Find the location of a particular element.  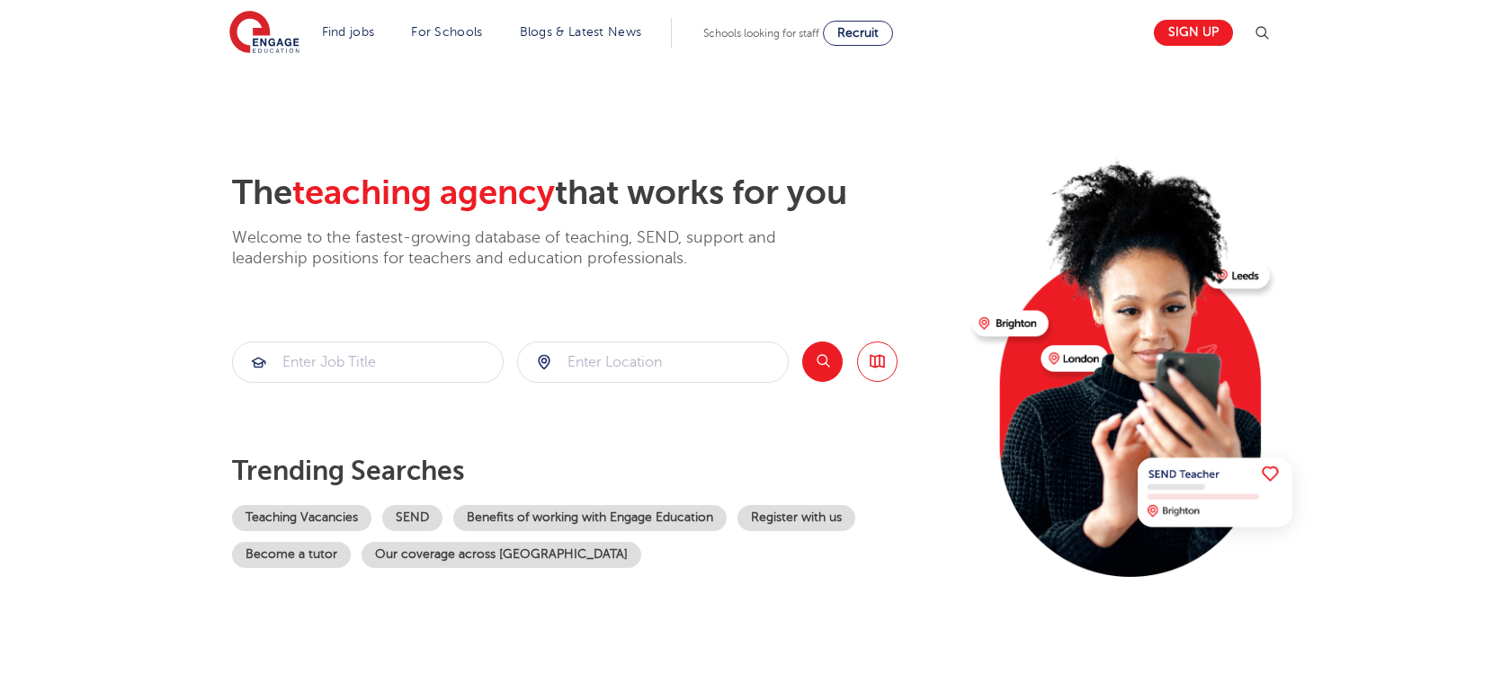

p: Welcome to the fastest-growing database of teaching, SEND, support and leadership positions for t... is located at coordinates (529, 248).